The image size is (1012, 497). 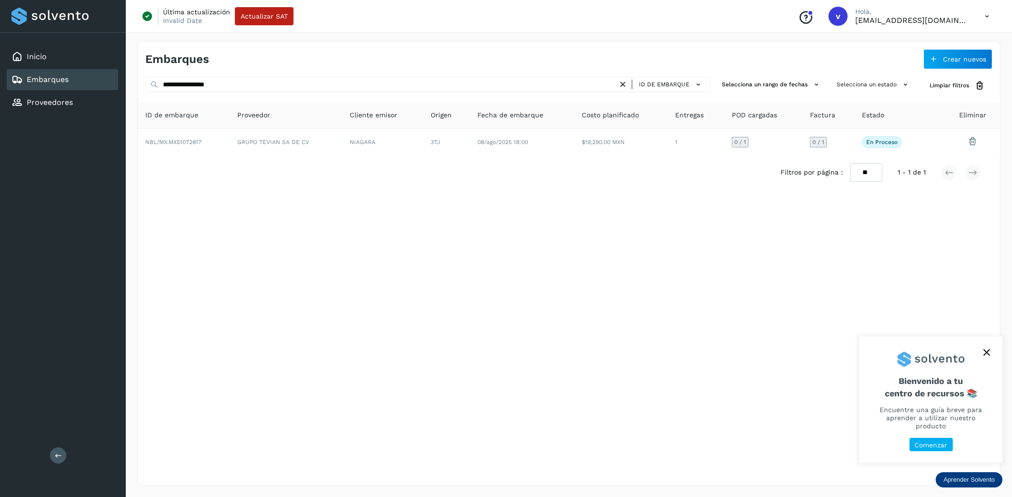 I want to click on button: Selecciona un rango de fechas, so click(x=772, y=84).